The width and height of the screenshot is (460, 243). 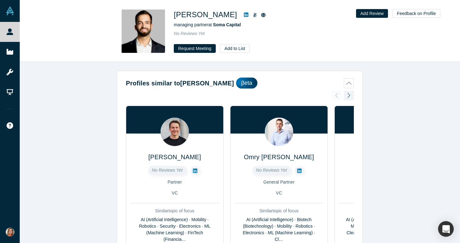 I want to click on span: Soma Capital, so click(x=227, y=25).